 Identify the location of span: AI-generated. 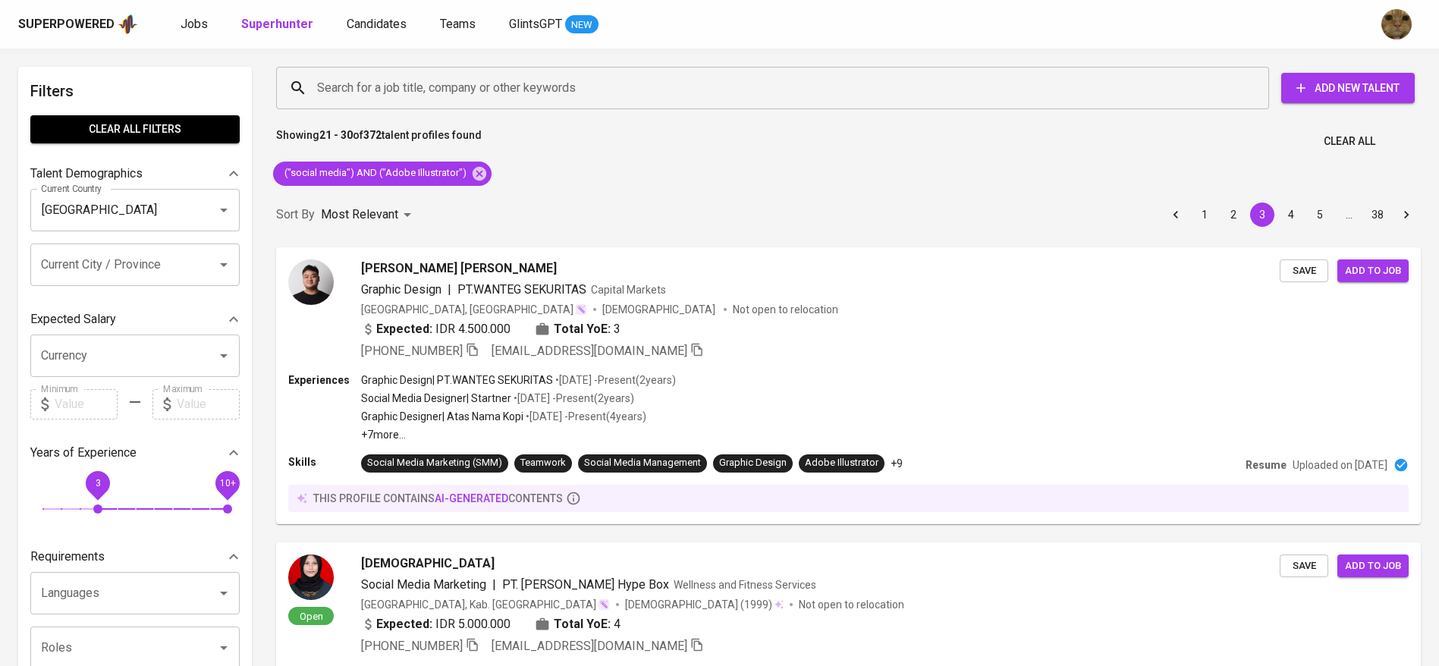
(471, 498).